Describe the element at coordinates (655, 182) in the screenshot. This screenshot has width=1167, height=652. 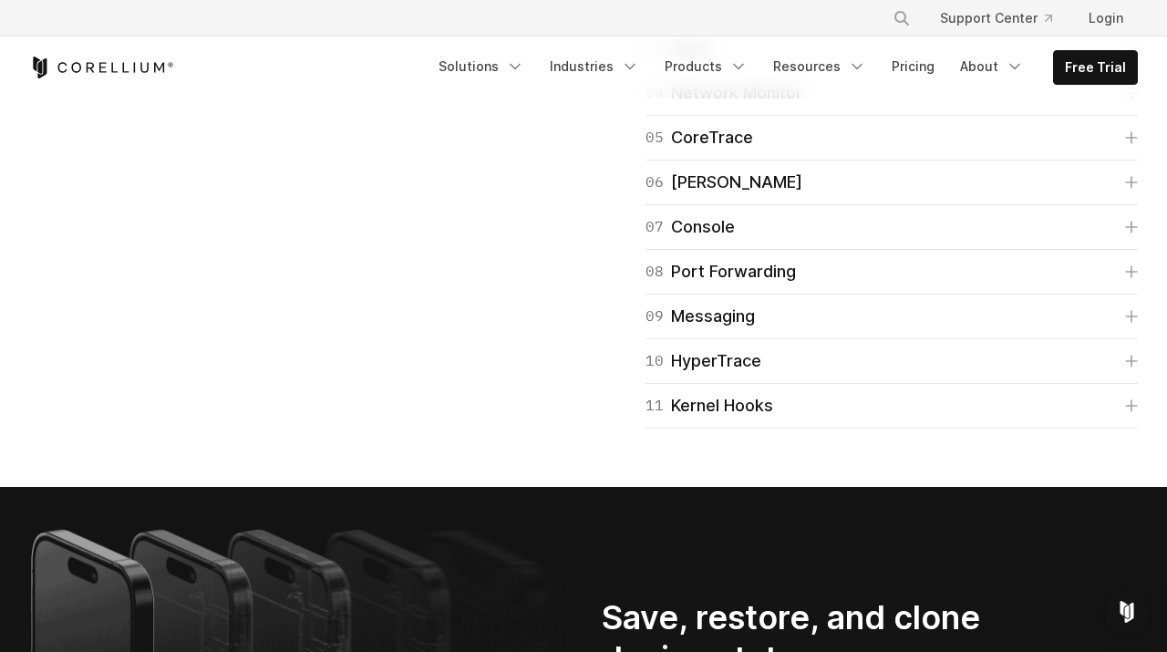
I see `span: 06` at that location.